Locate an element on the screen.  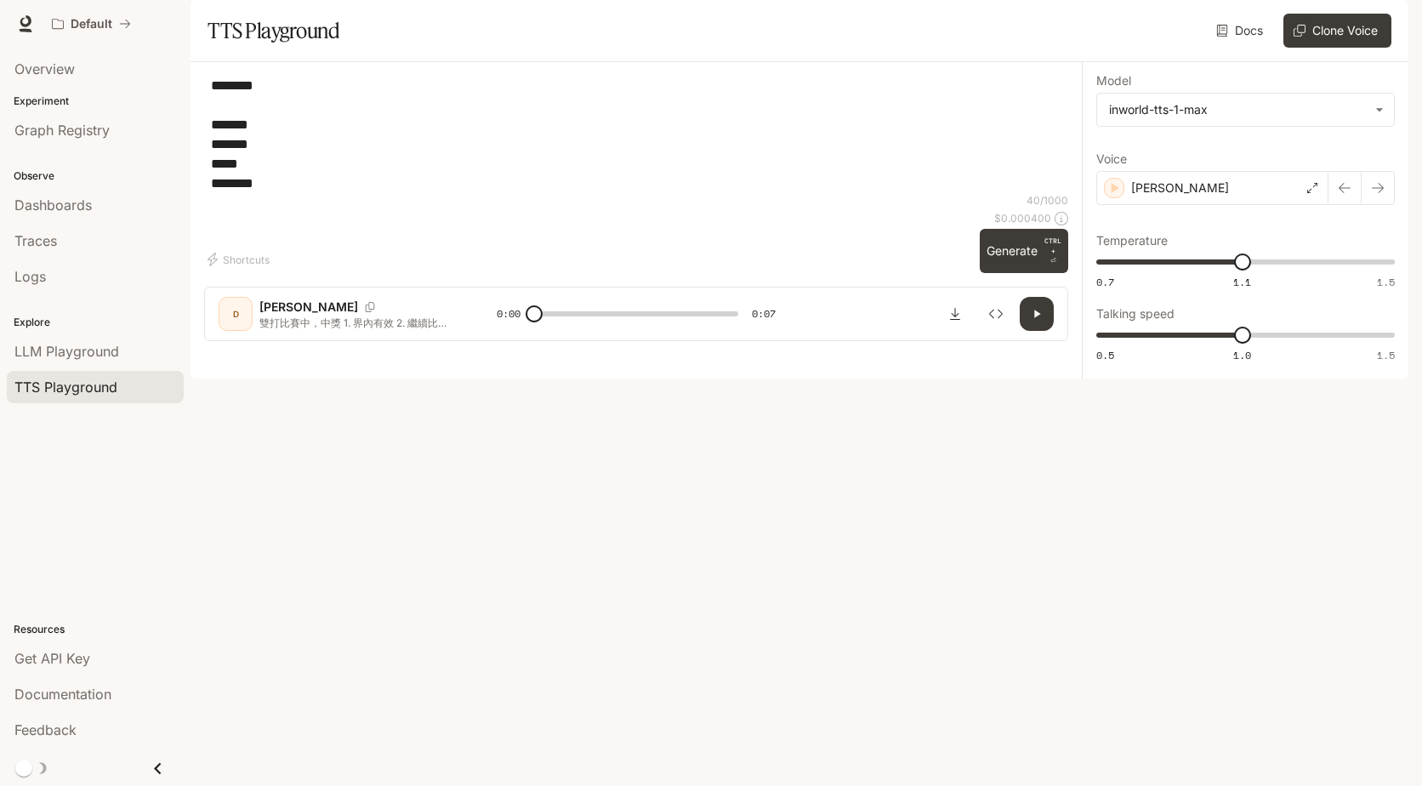
span: 0.5 is located at coordinates (1105, 355).